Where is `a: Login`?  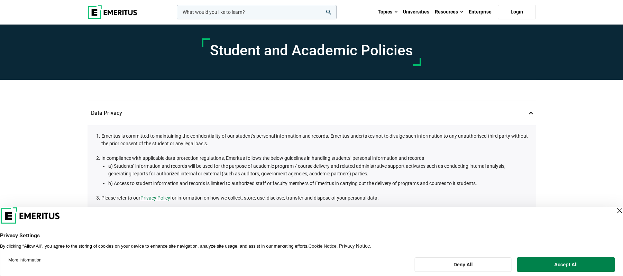 a: Login is located at coordinates (516, 12).